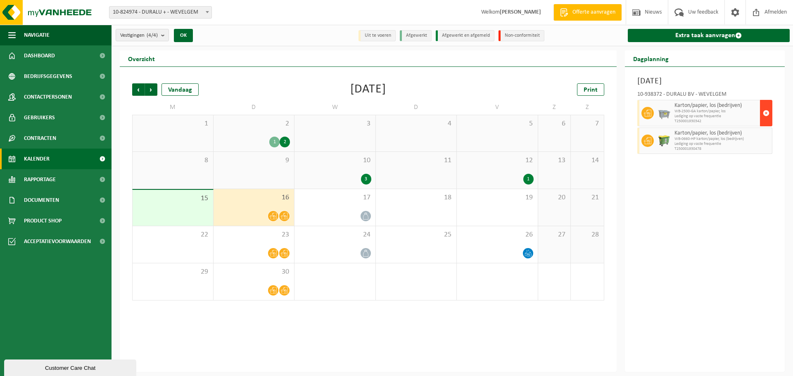 The height and width of the screenshot is (376, 793). What do you see at coordinates (417, 124) in the screenshot?
I see `span: 4` at bounding box center [417, 124].